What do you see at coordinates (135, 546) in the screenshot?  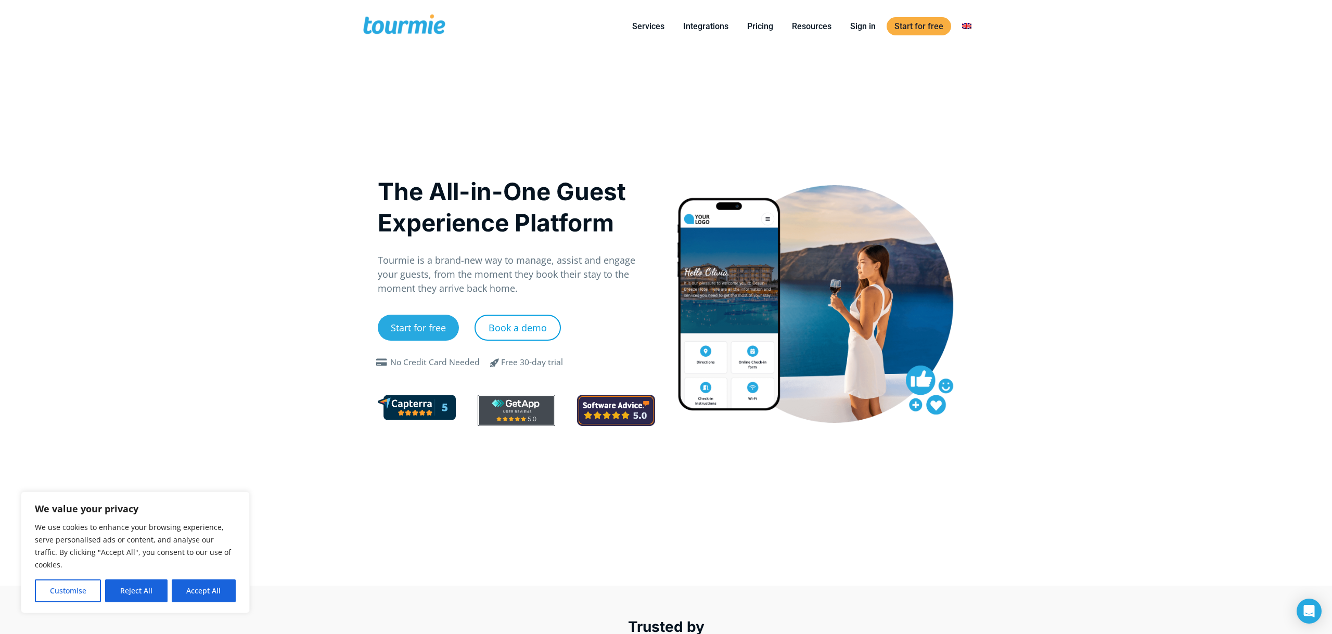 I see `p: We use cookies to enhance your browsing experience, serve personalised ads or content, and analys...` at bounding box center [135, 546].